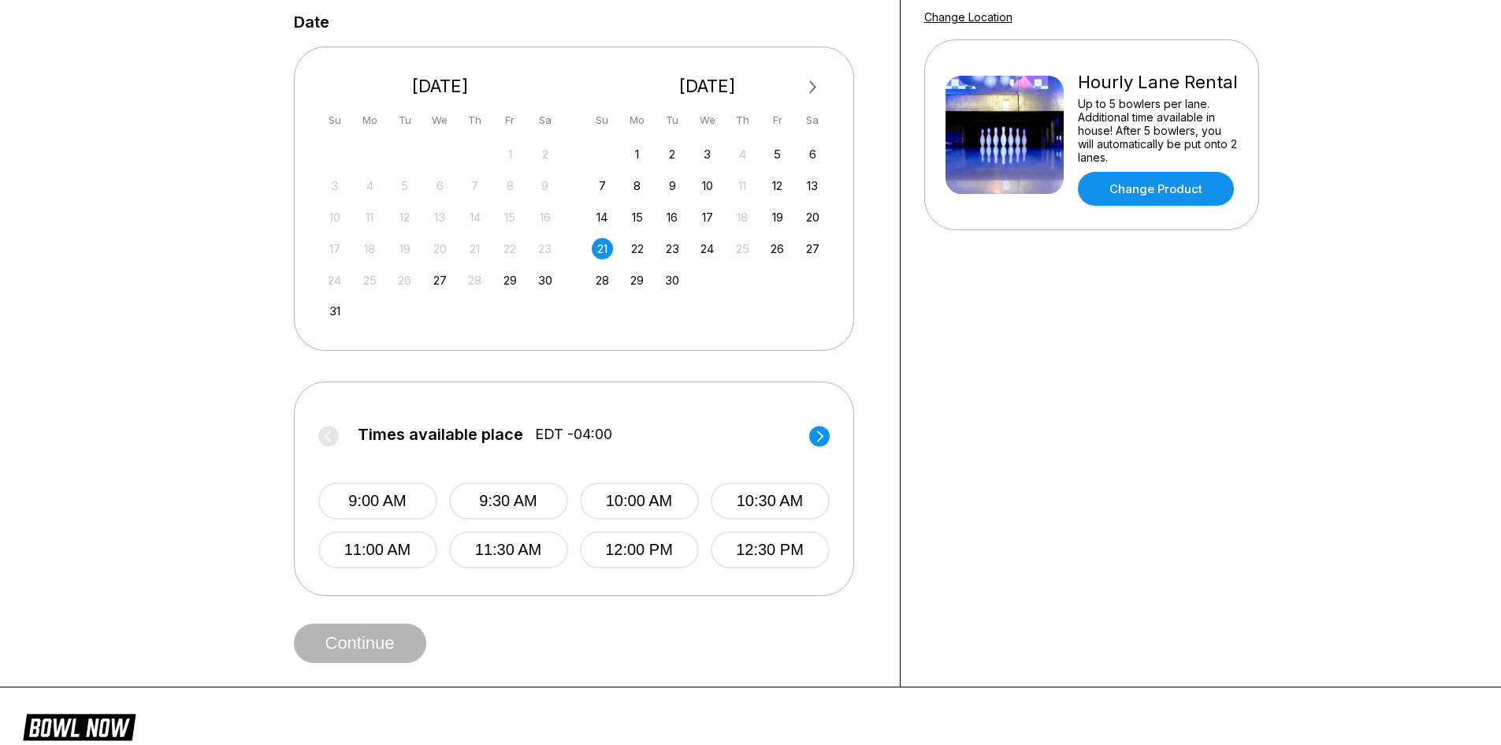 The width and height of the screenshot is (1501, 745). I want to click on div: Not available Sunday, August 3rd, 2025, so click(334, 185).